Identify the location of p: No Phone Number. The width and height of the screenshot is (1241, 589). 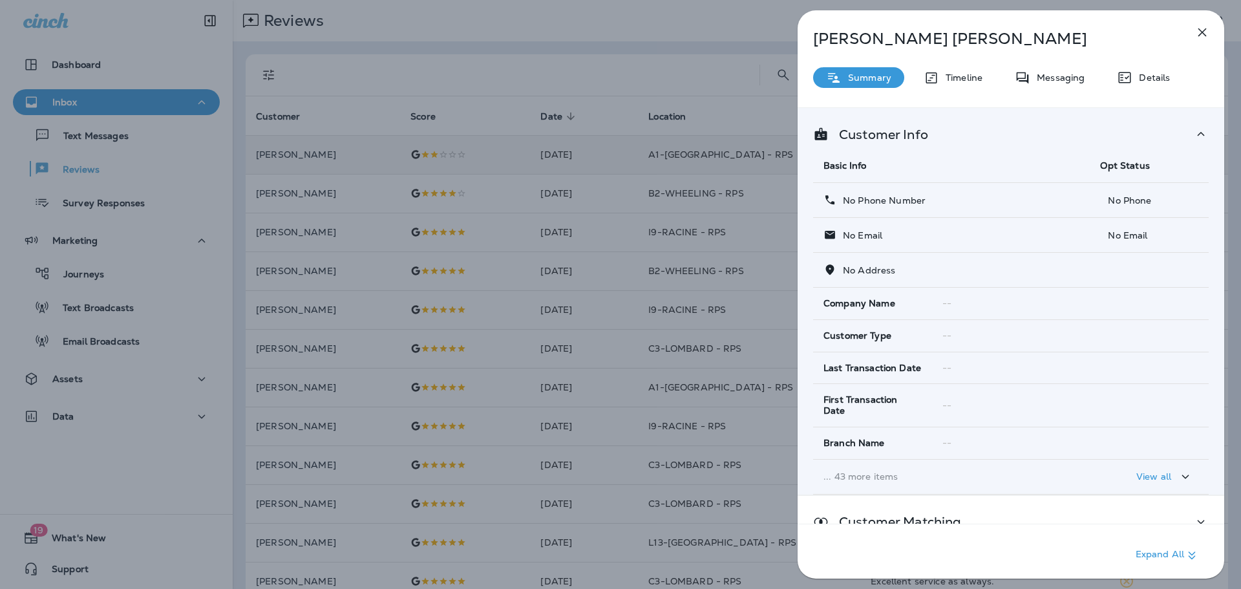
(881, 200).